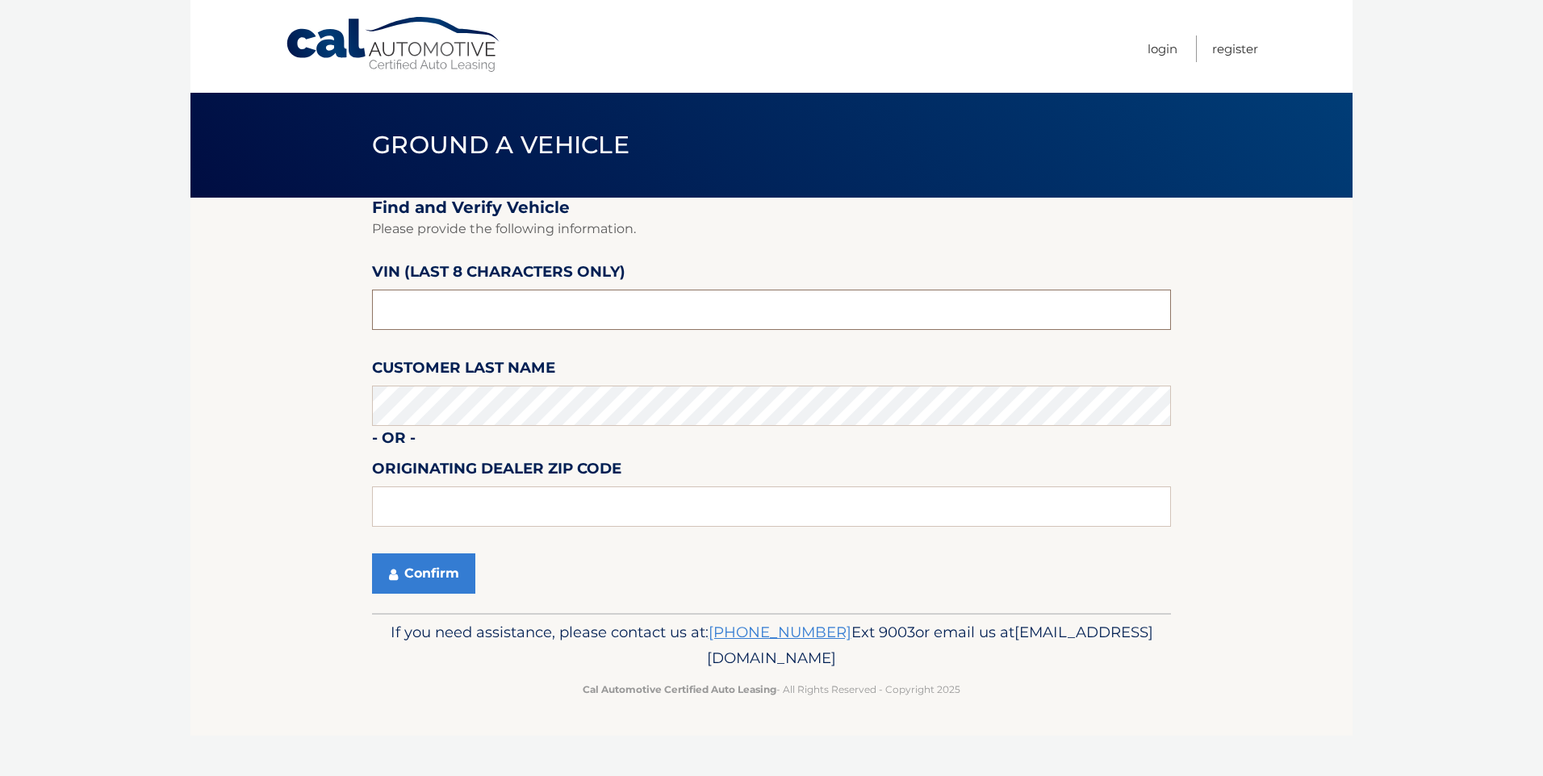 This screenshot has width=1543, height=776. What do you see at coordinates (771, 645) in the screenshot?
I see `p: If you need assistance, please contact us at: or email us at` at bounding box center [771, 645].